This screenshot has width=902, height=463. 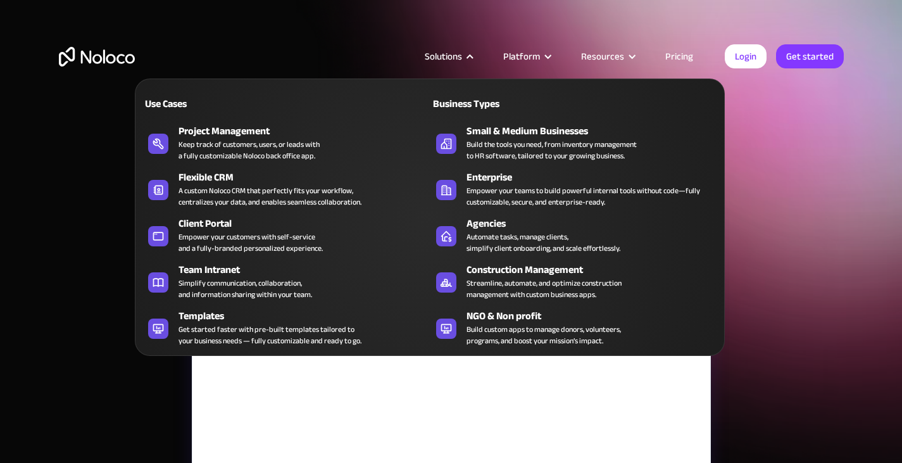 I want to click on div: Streamline, automate, and optimize construction management with custom business apps., so click(x=544, y=289).